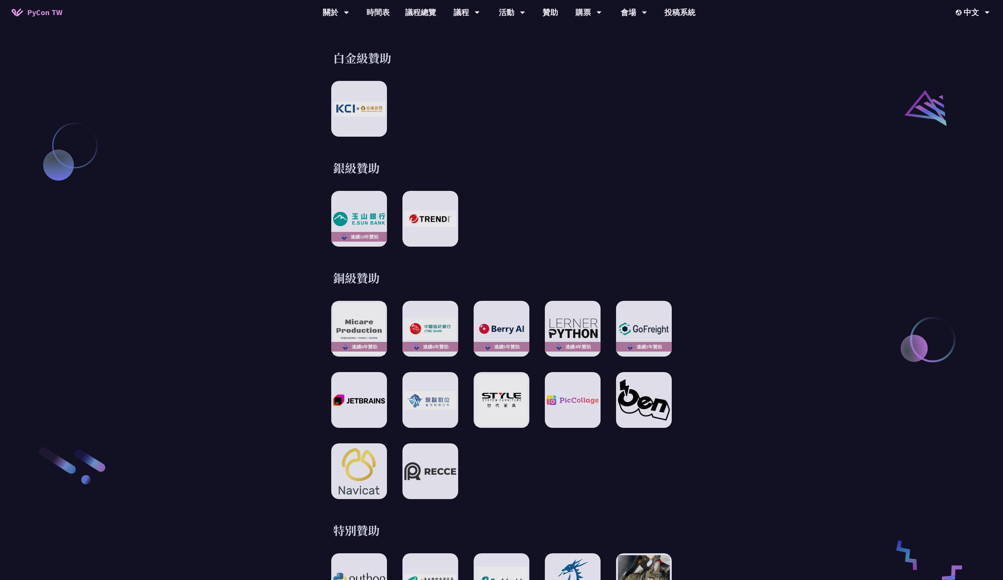 The image size is (1003, 580). Describe the element at coordinates (37, 12) in the screenshot. I see `a: PyCon TW` at that location.